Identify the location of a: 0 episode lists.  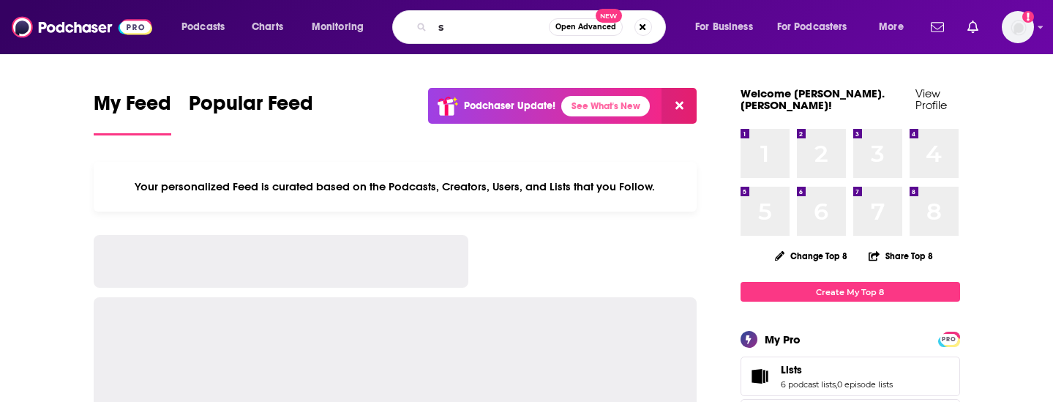
(865, 384).